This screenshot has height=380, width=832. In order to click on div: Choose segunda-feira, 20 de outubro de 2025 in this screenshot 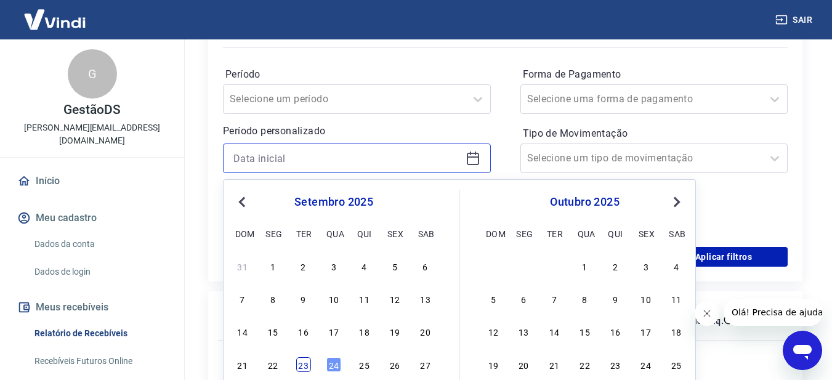, I will do `click(523, 364)`.